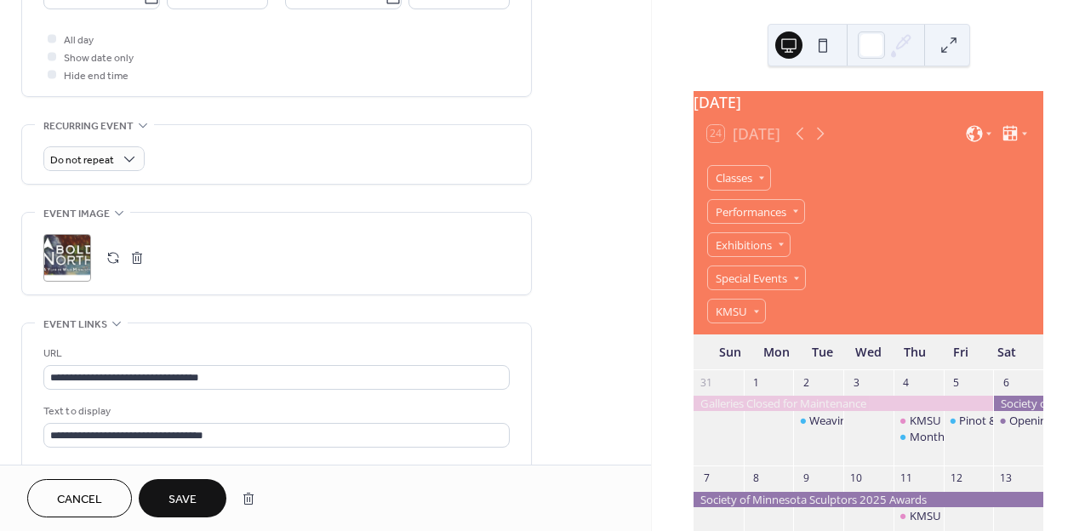 Image resolution: width=1085 pixels, height=531 pixels. What do you see at coordinates (905, 478) in the screenshot?
I see `div: 11` at bounding box center [905, 478].